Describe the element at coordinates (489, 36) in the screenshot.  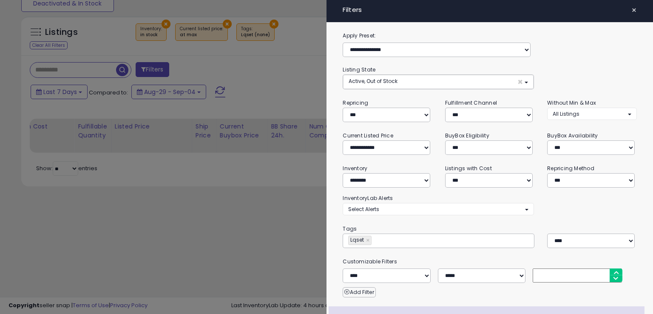
I see `label: Apply Preset:` at that location.